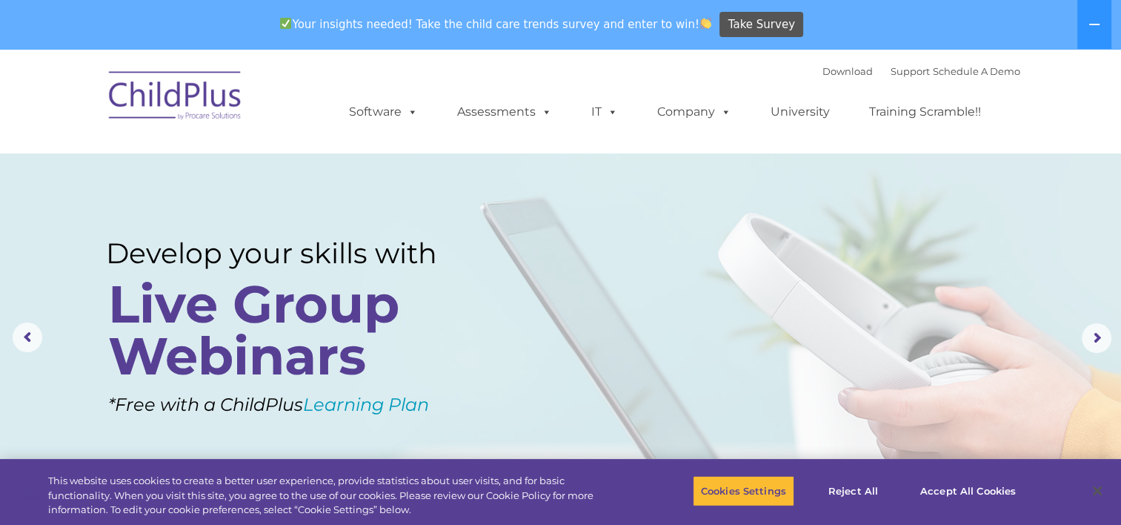 Image resolution: width=1121 pixels, height=525 pixels. Describe the element at coordinates (180, 420) in the screenshot. I see `a: Learn More` at that location.